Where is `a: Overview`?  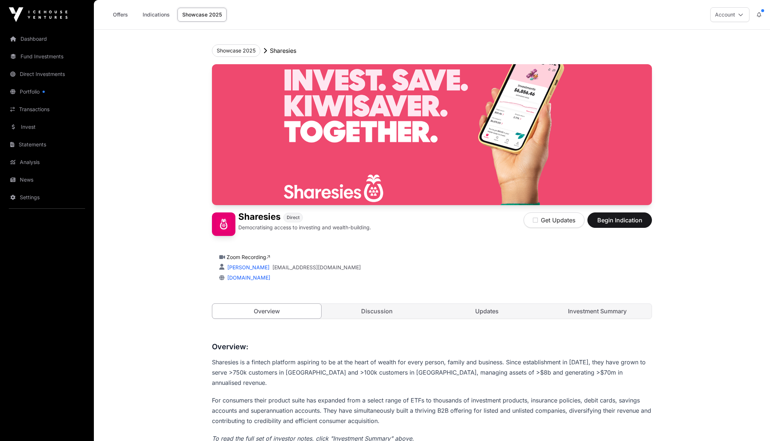
a: Overview is located at coordinates (267, 311).